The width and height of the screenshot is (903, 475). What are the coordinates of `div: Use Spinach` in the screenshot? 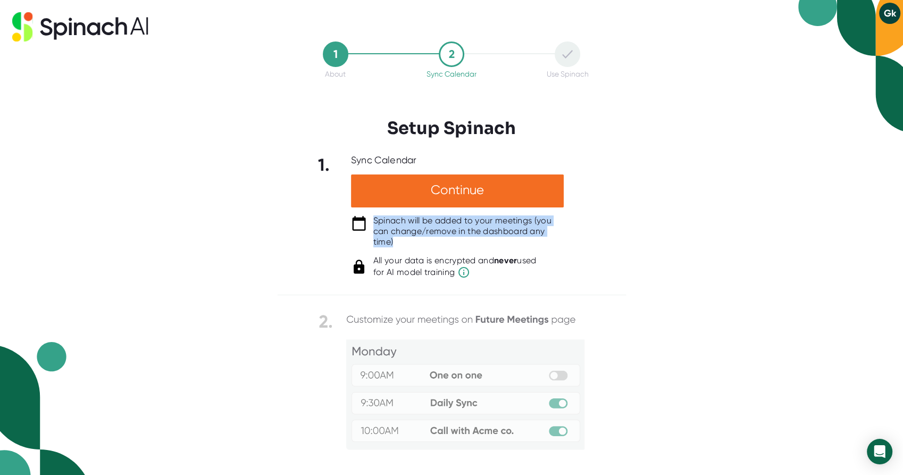 It's located at (567, 74).